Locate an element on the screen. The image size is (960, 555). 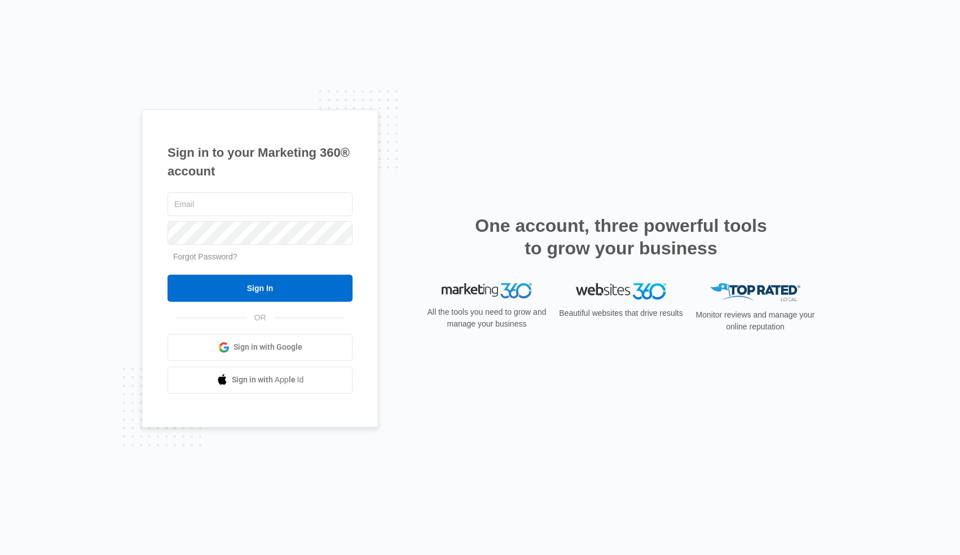
span: OR is located at coordinates (260, 317).